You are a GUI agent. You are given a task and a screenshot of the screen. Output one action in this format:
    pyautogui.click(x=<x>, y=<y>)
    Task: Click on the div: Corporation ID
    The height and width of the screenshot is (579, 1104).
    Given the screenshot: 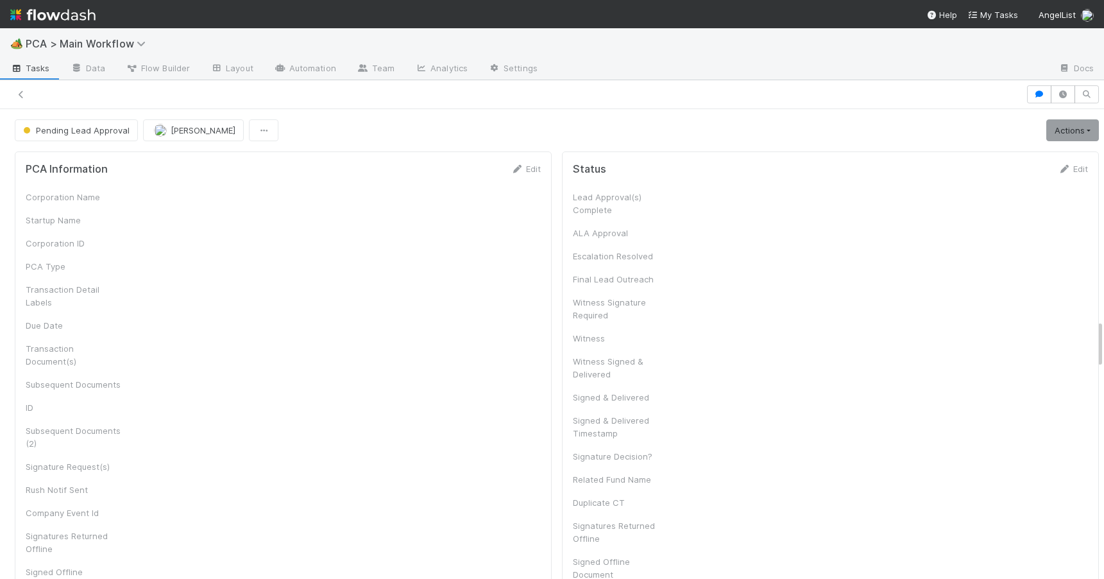 What is the action you would take?
    pyautogui.click(x=74, y=243)
    